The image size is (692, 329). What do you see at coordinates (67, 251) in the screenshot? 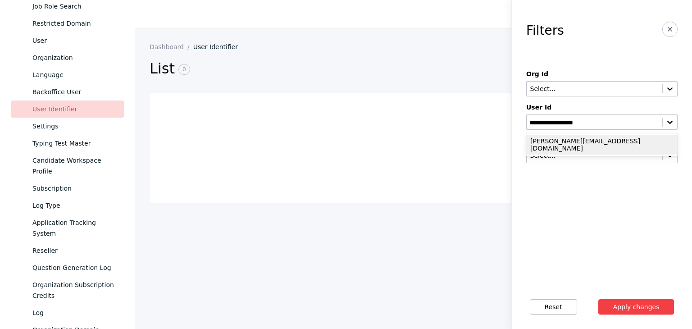
I see `a: Reseller` at bounding box center [67, 251].